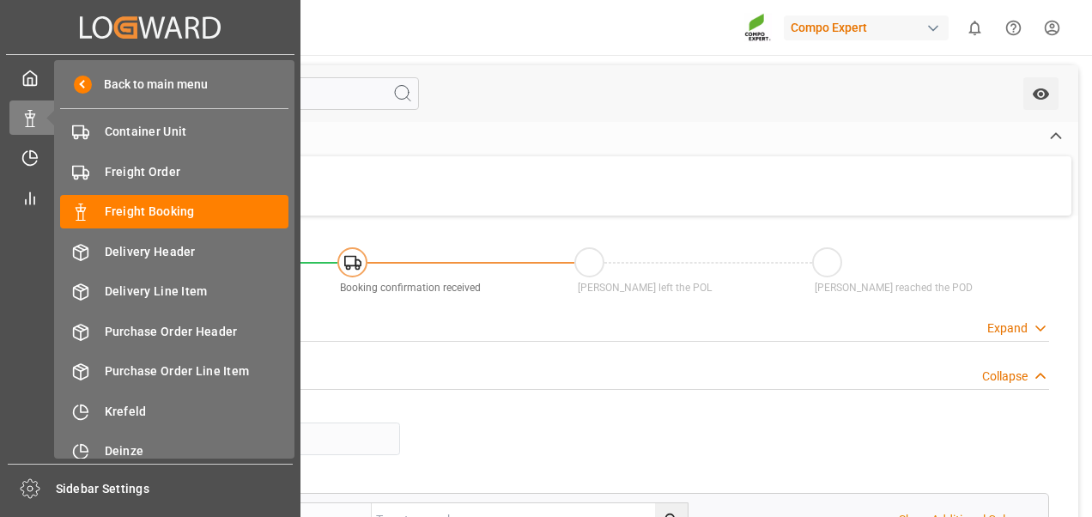 The height and width of the screenshot is (517, 1092). I want to click on img: Screenshot%202023-09-29%20at%2010.02.21.png_1712312052.png, so click(758, 27).